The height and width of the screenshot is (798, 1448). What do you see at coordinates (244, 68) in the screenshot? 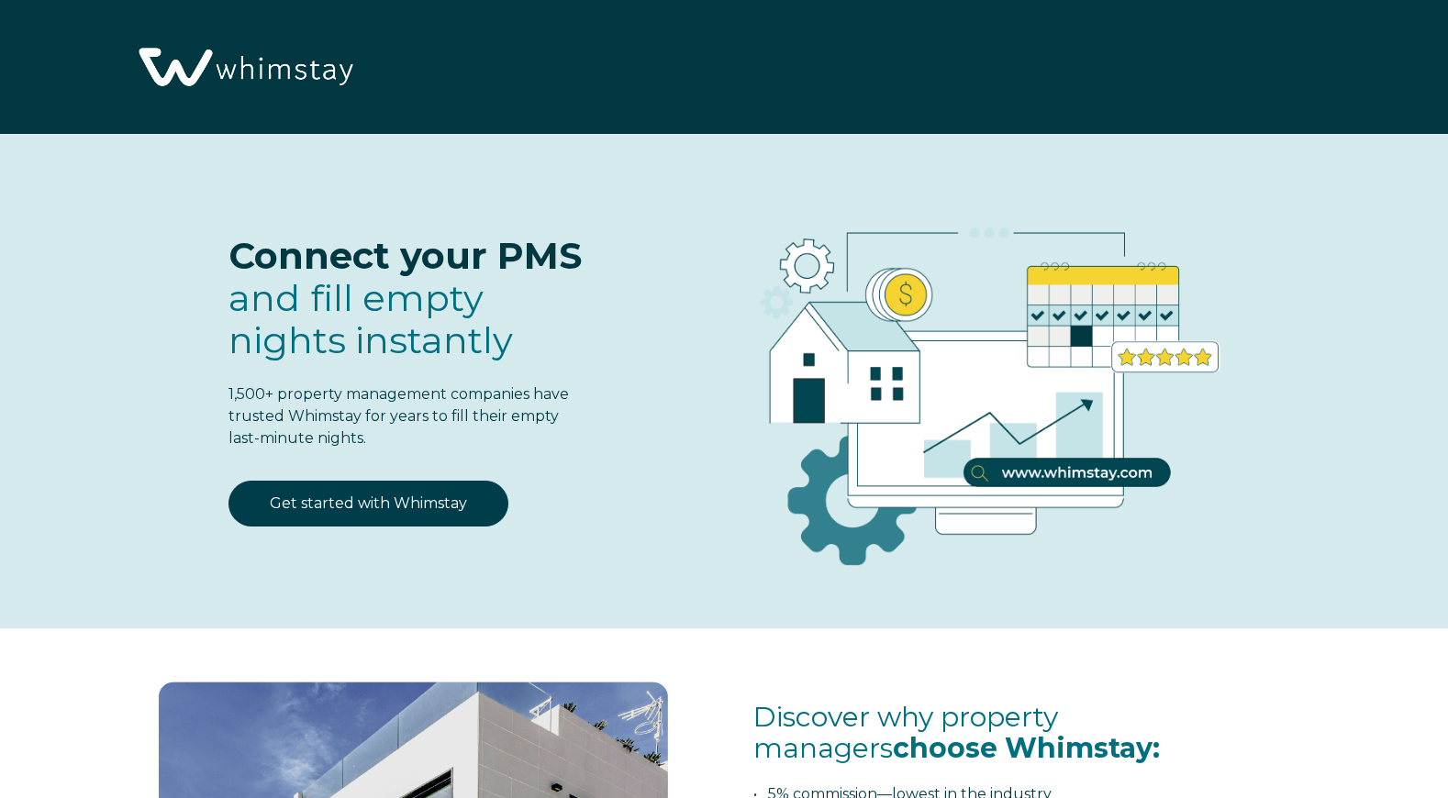
I see `img: Whimstay Logo-02 1` at bounding box center [244, 68].